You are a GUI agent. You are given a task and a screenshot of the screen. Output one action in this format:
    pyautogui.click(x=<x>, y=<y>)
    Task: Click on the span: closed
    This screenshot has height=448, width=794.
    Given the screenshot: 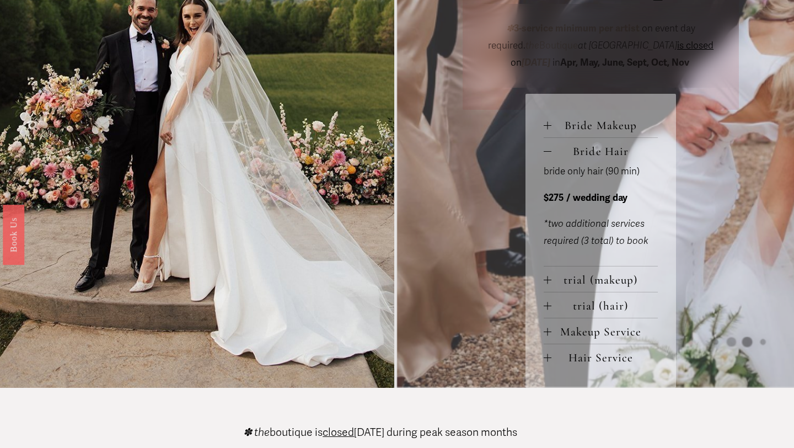 What is the action you would take?
    pyautogui.click(x=338, y=432)
    